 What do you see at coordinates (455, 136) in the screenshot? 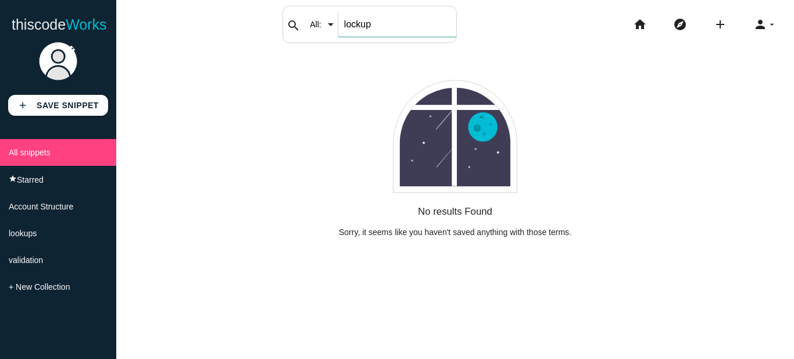
I see `img: nouserposts.svg` at bounding box center [455, 136].